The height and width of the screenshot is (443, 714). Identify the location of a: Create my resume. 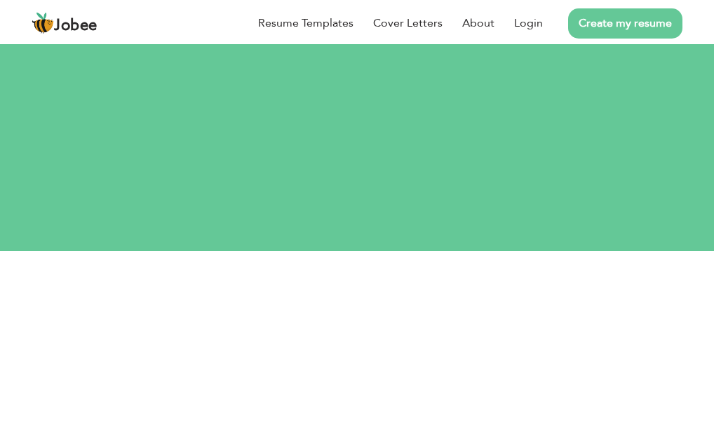
(625, 23).